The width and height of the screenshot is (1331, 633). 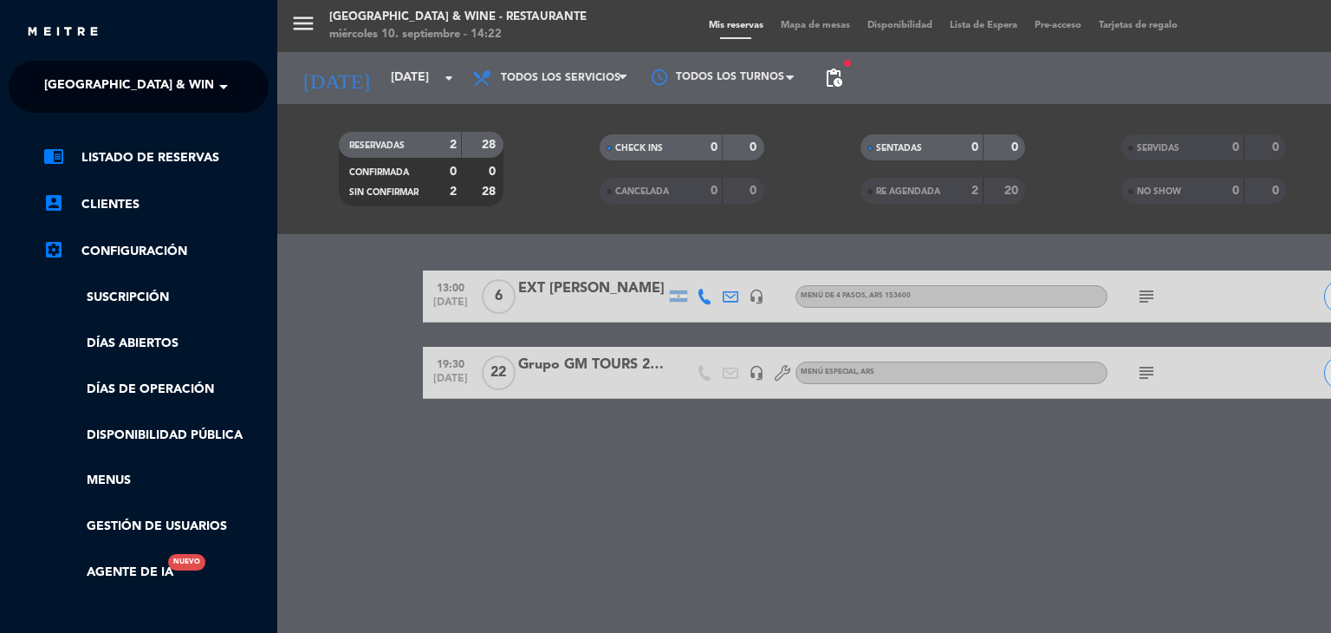 What do you see at coordinates (156, 526) in the screenshot?
I see `a: Gestión de usuarios` at bounding box center [156, 526].